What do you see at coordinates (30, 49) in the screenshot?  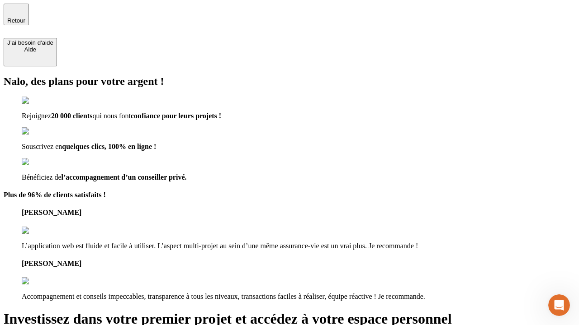 I see `div: Aide` at bounding box center [30, 49].